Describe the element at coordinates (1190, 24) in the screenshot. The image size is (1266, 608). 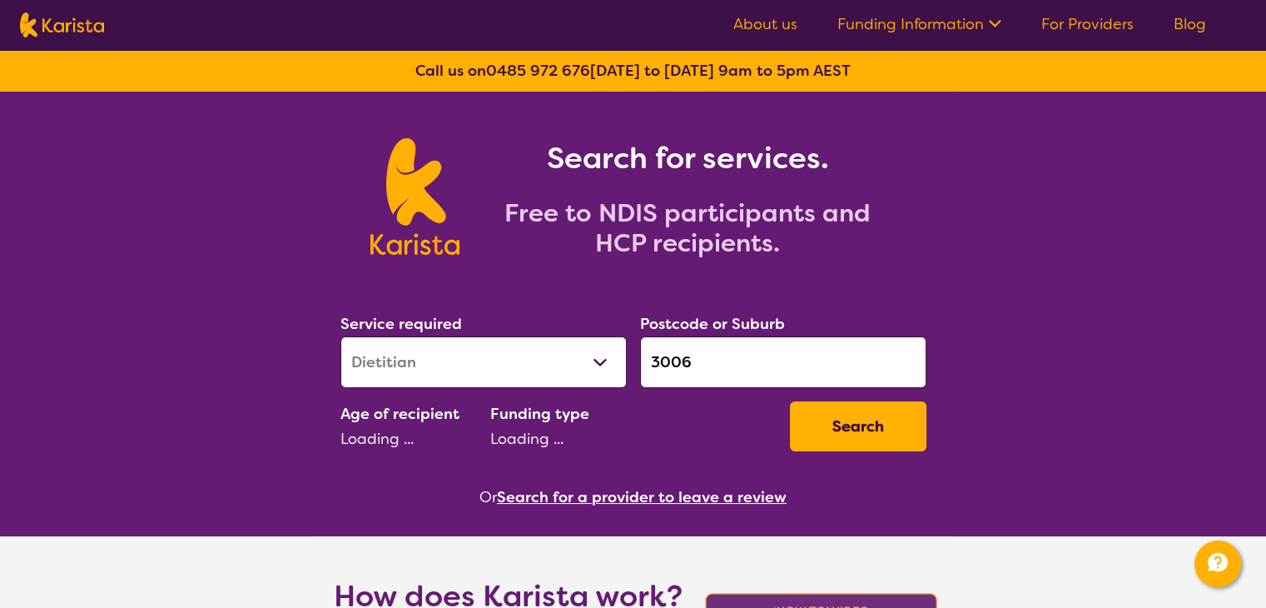
I see `a: Blog` at that location.